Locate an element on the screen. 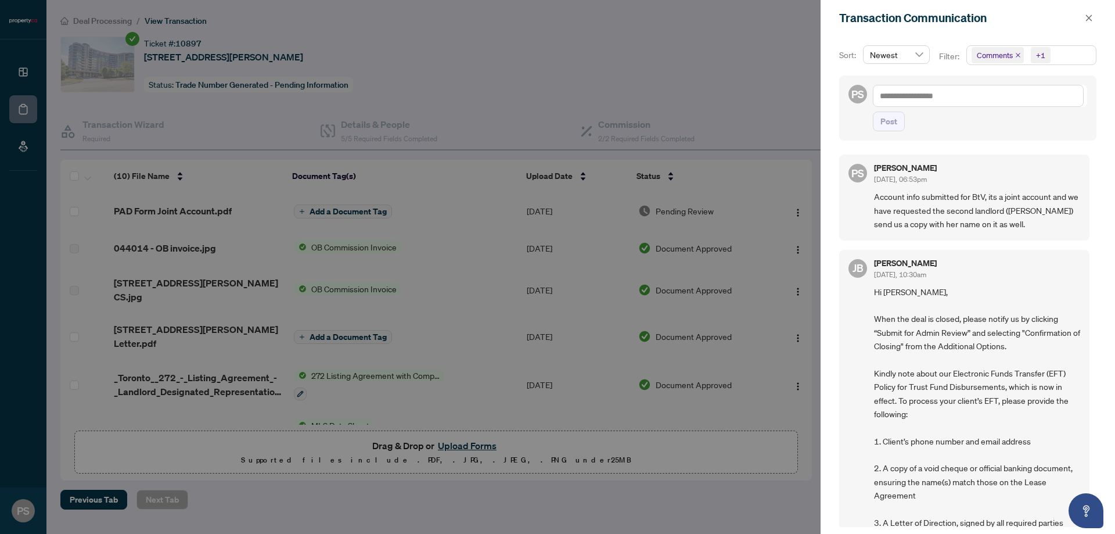  span: Account info submitted for BtV, its a joint account and we have requested the second landlord ([P... is located at coordinates (977, 210).